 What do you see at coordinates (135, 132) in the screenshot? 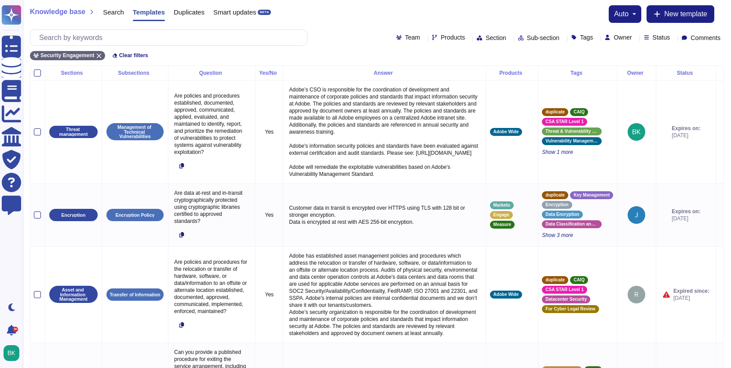
I see `p: Management of Technical Vulnerabilities` at bounding box center [135, 132].